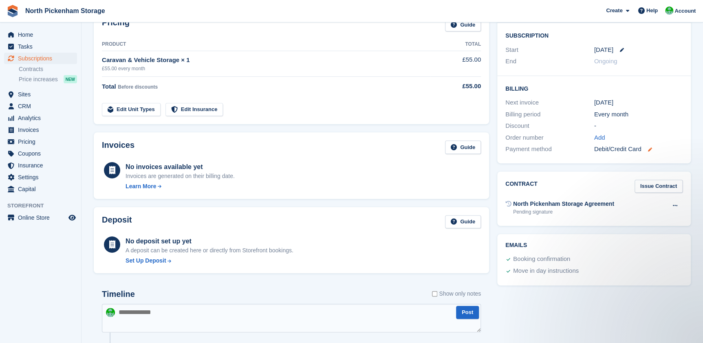 The width and height of the screenshot is (703, 343). I want to click on h2: Timeline, so click(118, 294).